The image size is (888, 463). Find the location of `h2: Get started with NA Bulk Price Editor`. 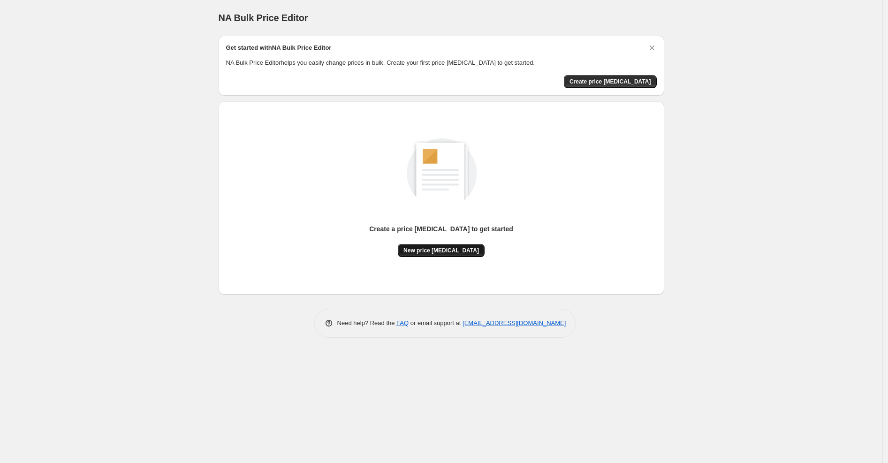

h2: Get started with NA Bulk Price Editor is located at coordinates (279, 48).